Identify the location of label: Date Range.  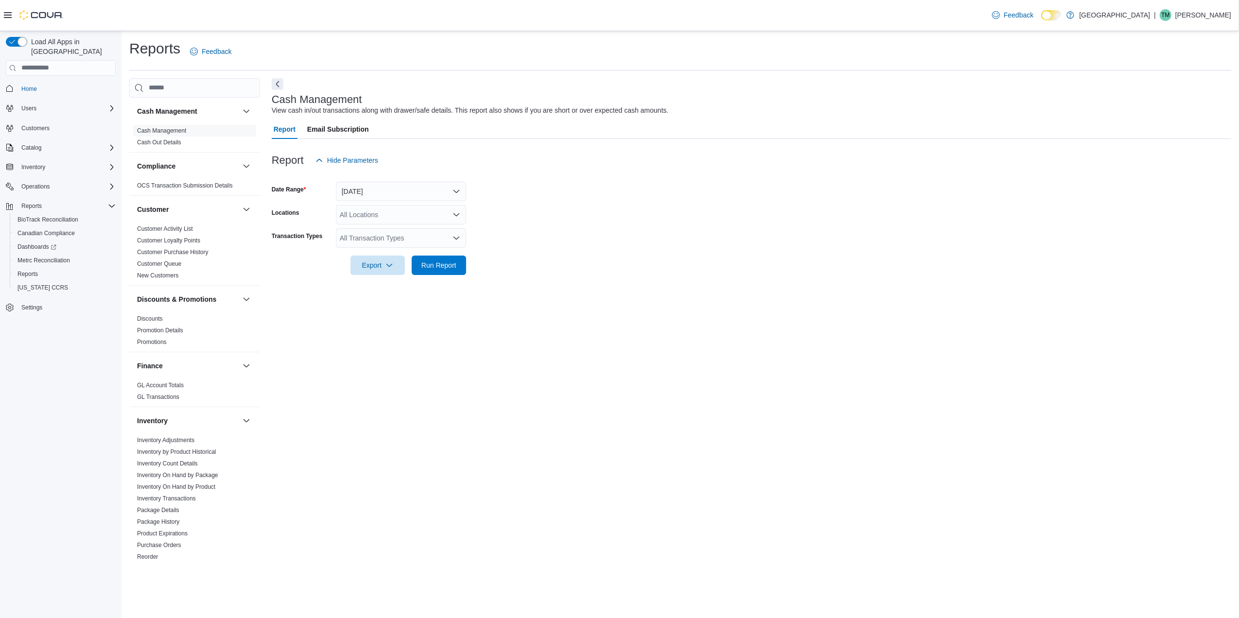
(289, 190).